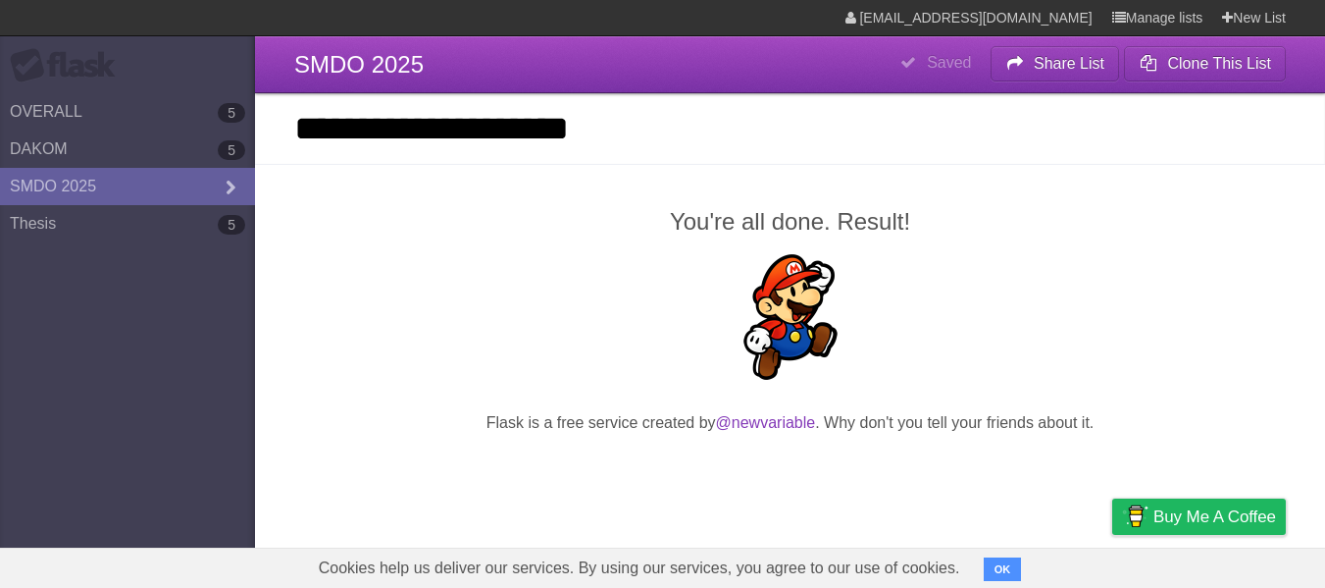 The height and width of the screenshot is (588, 1325). I want to click on h2: You're all done. Result!, so click(790, 222).